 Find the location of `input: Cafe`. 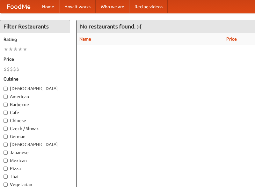

input: Cafe is located at coordinates (5, 112).